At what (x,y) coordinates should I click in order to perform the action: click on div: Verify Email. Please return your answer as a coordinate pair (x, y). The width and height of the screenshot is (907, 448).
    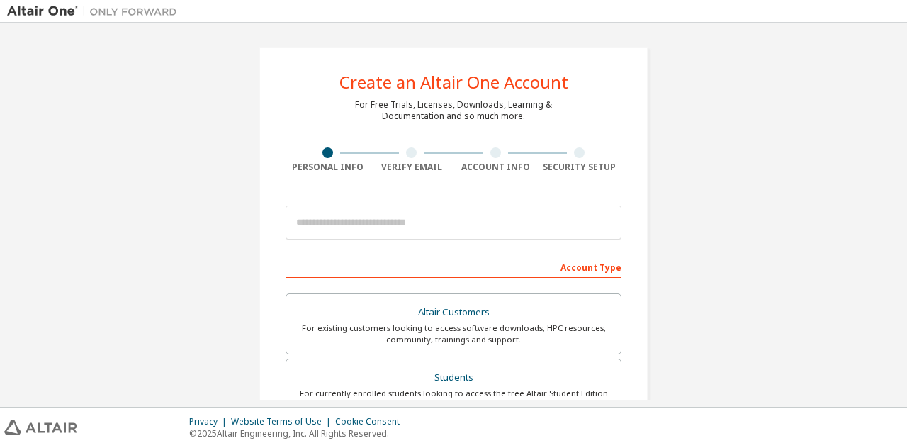
    Looking at the image, I should click on (412, 167).